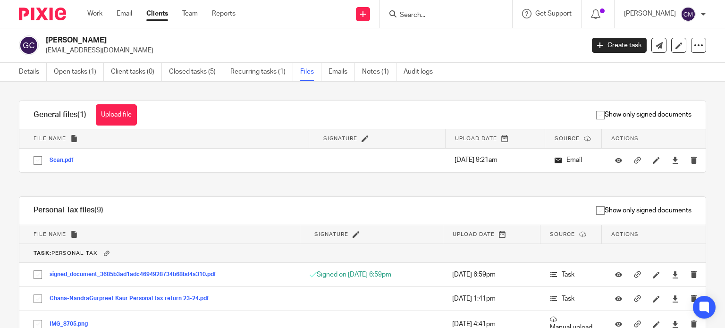 This screenshot has height=328, width=725. What do you see at coordinates (60, 115) in the screenshot?
I see `h1: General files` at bounding box center [60, 115].